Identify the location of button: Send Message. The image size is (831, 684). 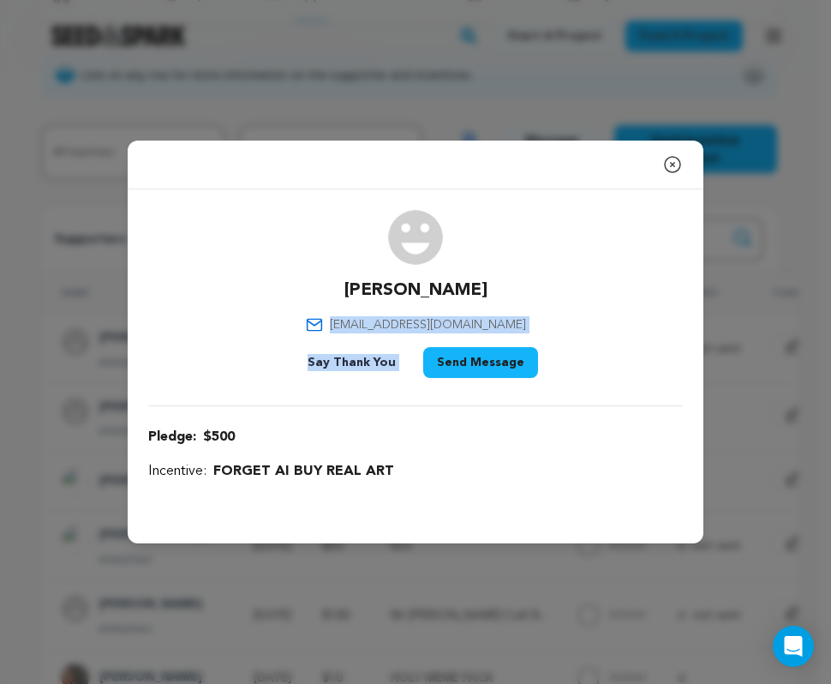
(481, 362).